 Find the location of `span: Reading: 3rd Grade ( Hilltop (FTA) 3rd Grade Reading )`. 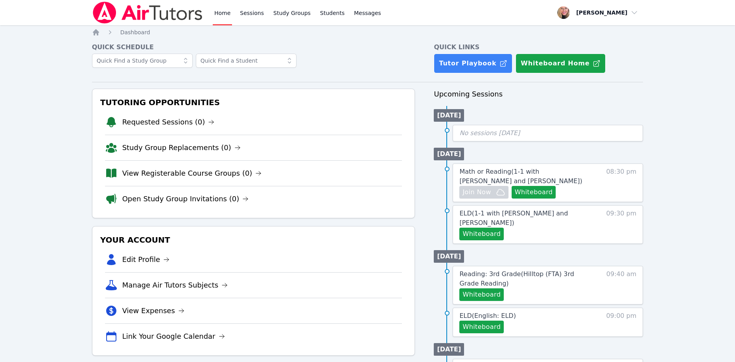

span: Reading: 3rd Grade ( Hilltop (FTA) 3rd Grade Reading ) is located at coordinates (517, 278).